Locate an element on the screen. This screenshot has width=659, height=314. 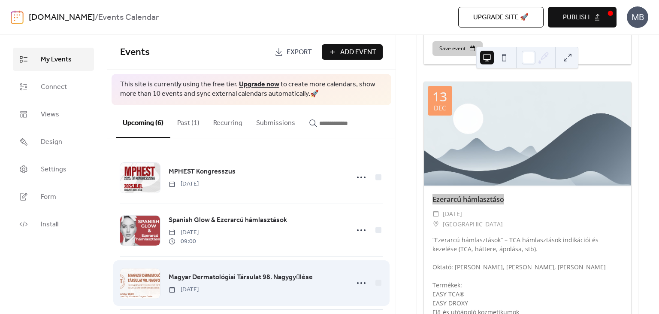
button: Publish is located at coordinates (582, 17).